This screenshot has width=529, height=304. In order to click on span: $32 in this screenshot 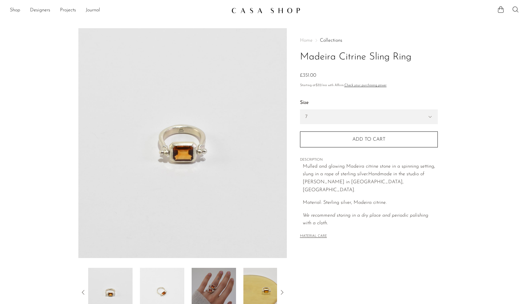, I will do `click(319, 85)`.